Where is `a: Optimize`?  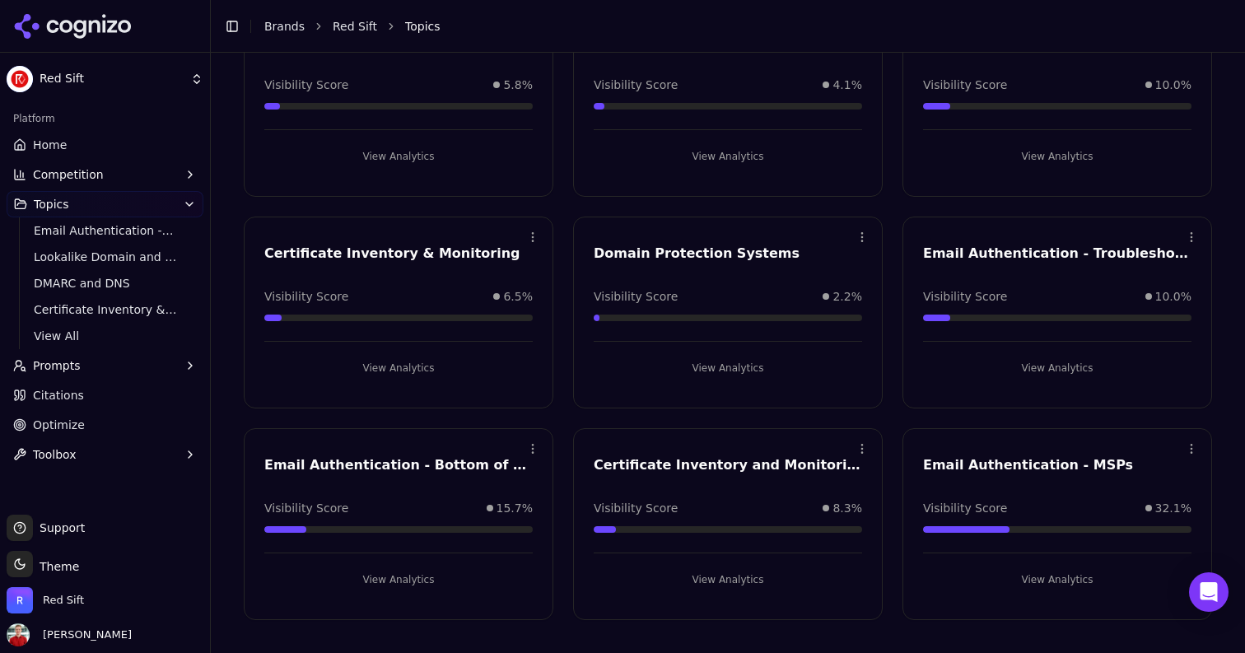 a: Optimize is located at coordinates (105, 425).